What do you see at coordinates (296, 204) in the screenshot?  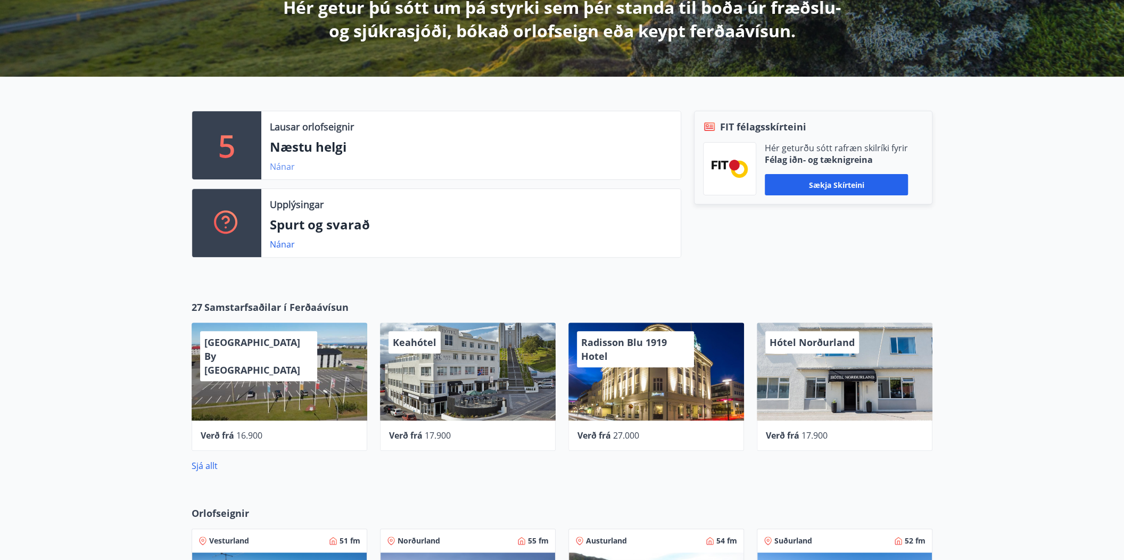 I see `p: Upplýsingar` at bounding box center [296, 204].